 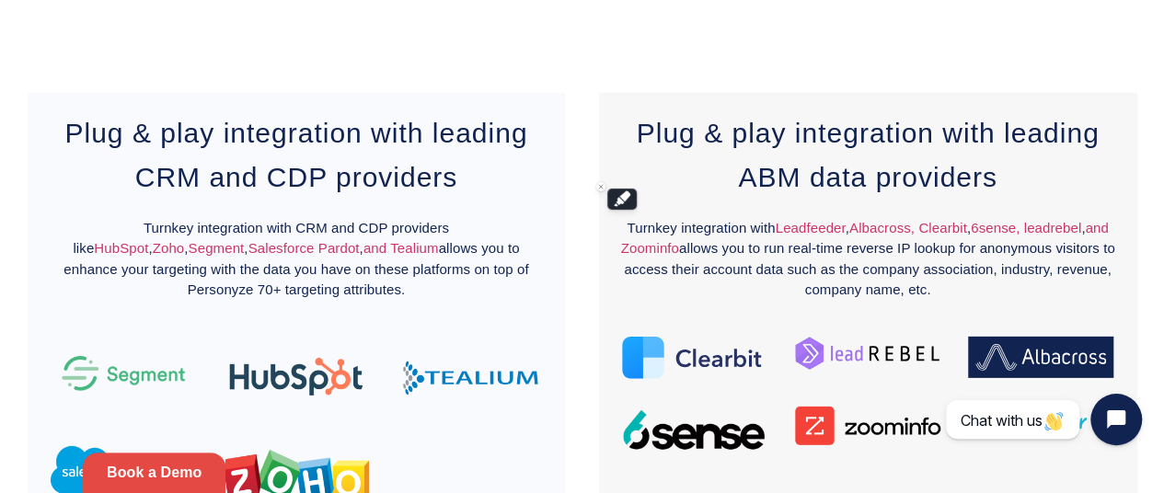 I want to click on img: Account based personalization example, so click(x=868, y=426).